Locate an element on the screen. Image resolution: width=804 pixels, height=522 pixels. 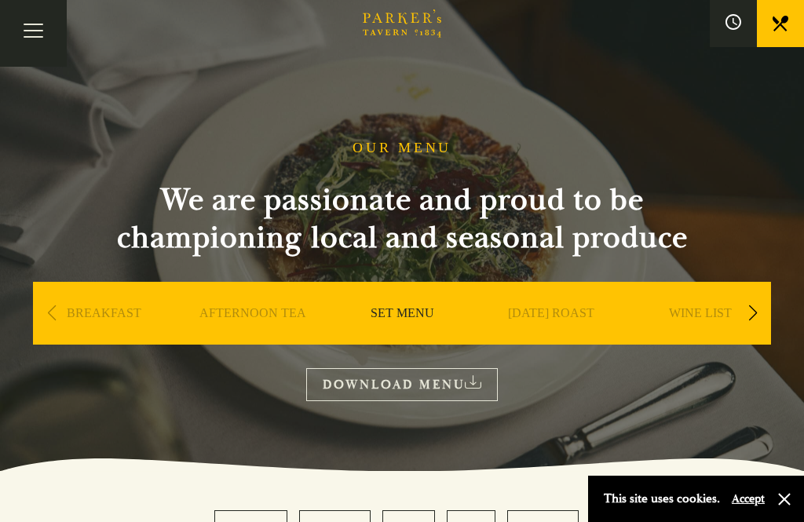
h1: OUR MENU is located at coordinates (402, 148).